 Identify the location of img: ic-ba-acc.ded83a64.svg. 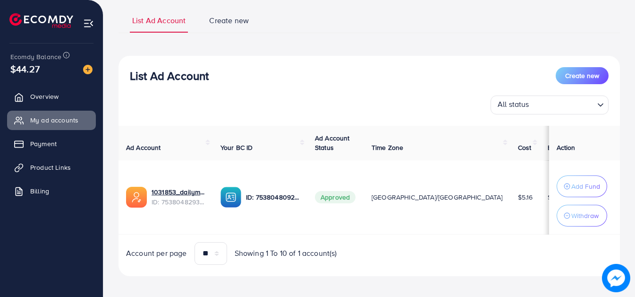
(231, 197).